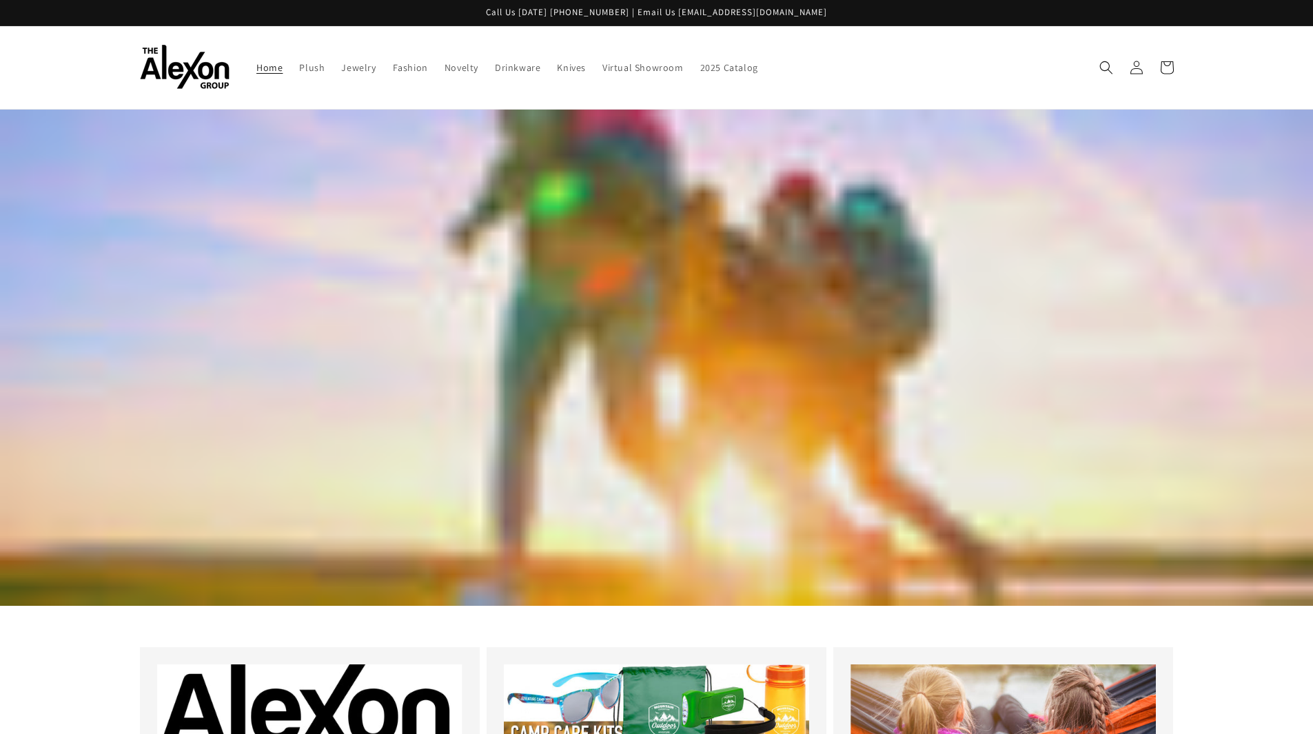 This screenshot has width=1313, height=734. Describe the element at coordinates (312, 68) in the screenshot. I see `a: Plush` at that location.